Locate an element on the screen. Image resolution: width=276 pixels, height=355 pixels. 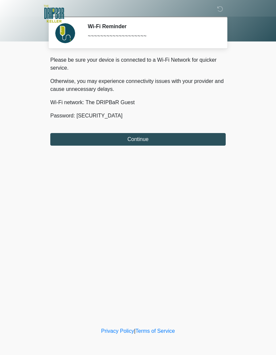
a: Terms of Service is located at coordinates (155, 330).